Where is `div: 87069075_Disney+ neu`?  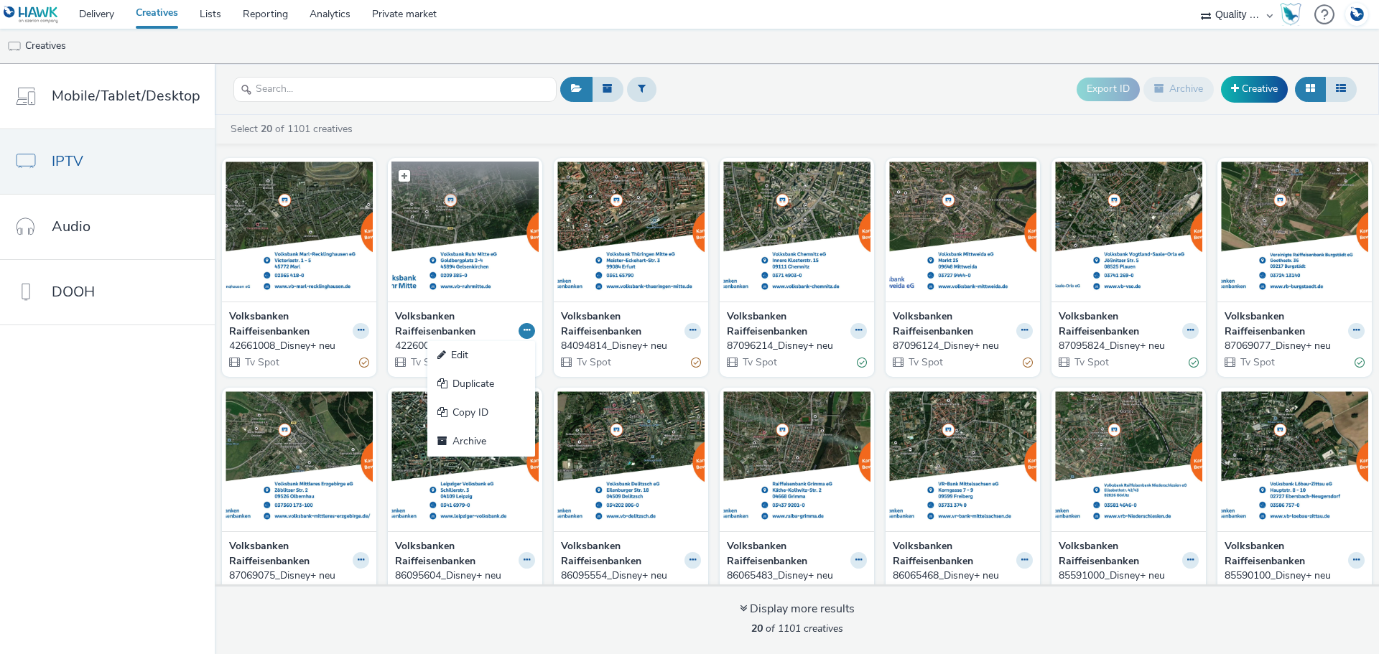 div: 87069075_Disney+ neu is located at coordinates (296, 576).